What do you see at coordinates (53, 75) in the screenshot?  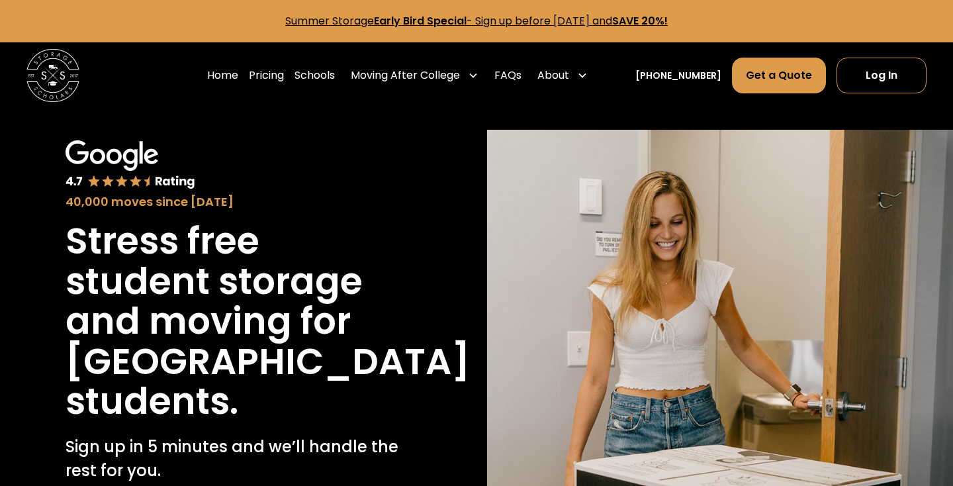 I see `img: Storage Scholars main logo` at bounding box center [53, 75].